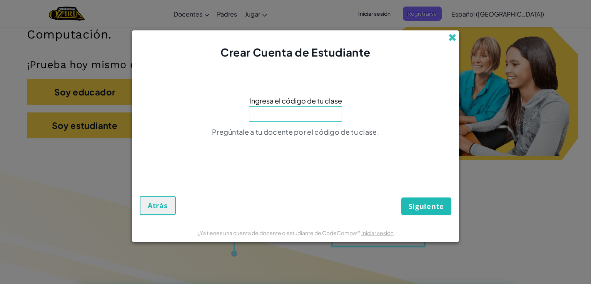  I want to click on font: Pregúntale a tu docente por el código de tu clase., so click(296, 132).